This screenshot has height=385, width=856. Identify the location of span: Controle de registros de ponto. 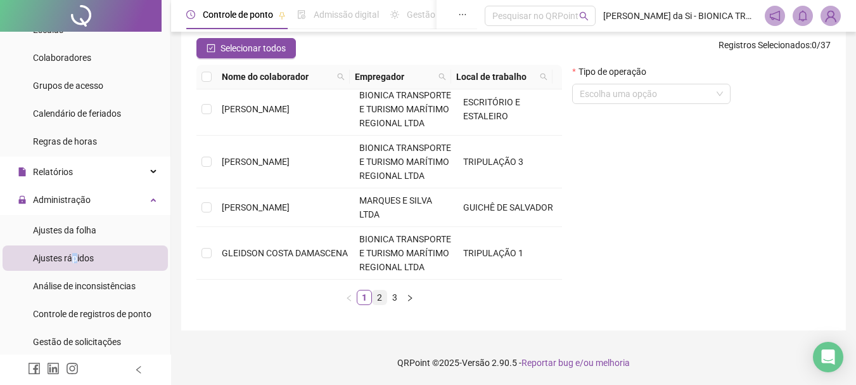
(92, 314).